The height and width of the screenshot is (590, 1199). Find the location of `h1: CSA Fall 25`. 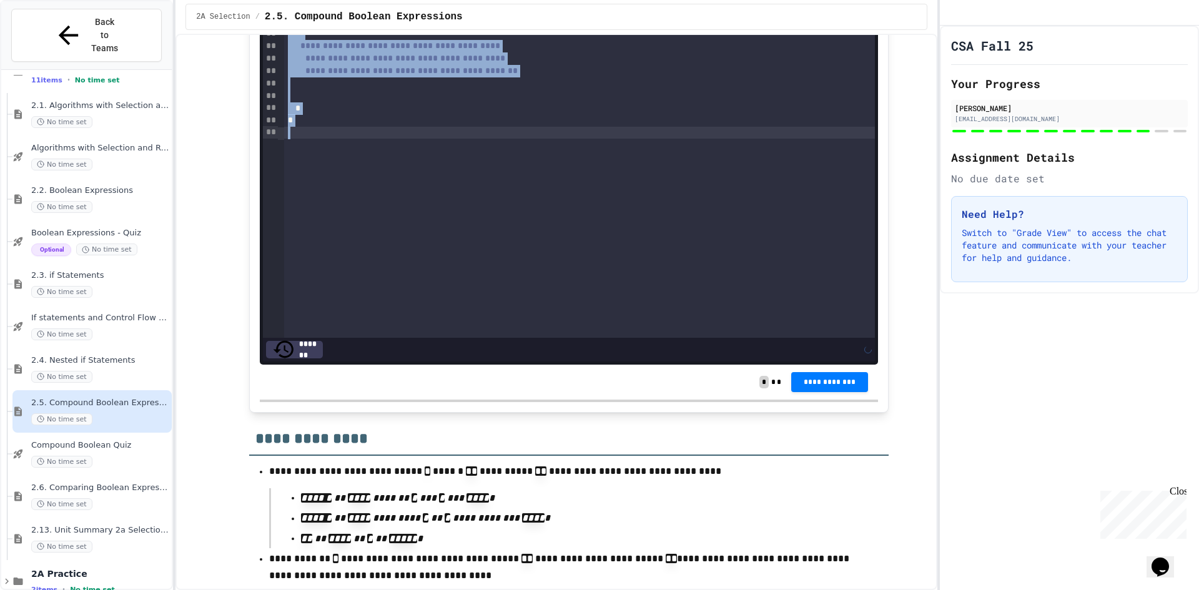

h1: CSA Fall 25 is located at coordinates (992, 46).